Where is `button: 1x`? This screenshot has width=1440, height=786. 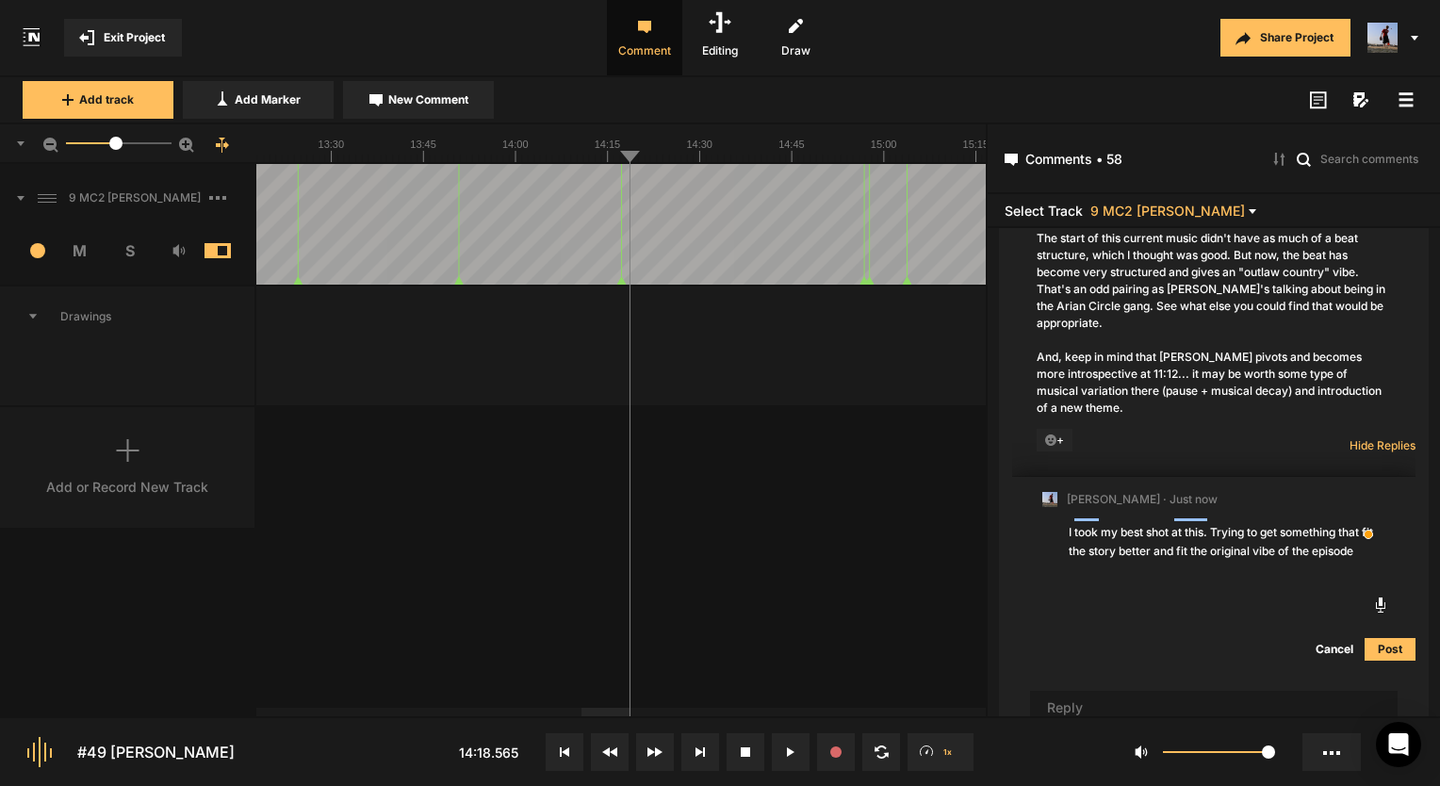 button: 1x is located at coordinates (940, 752).